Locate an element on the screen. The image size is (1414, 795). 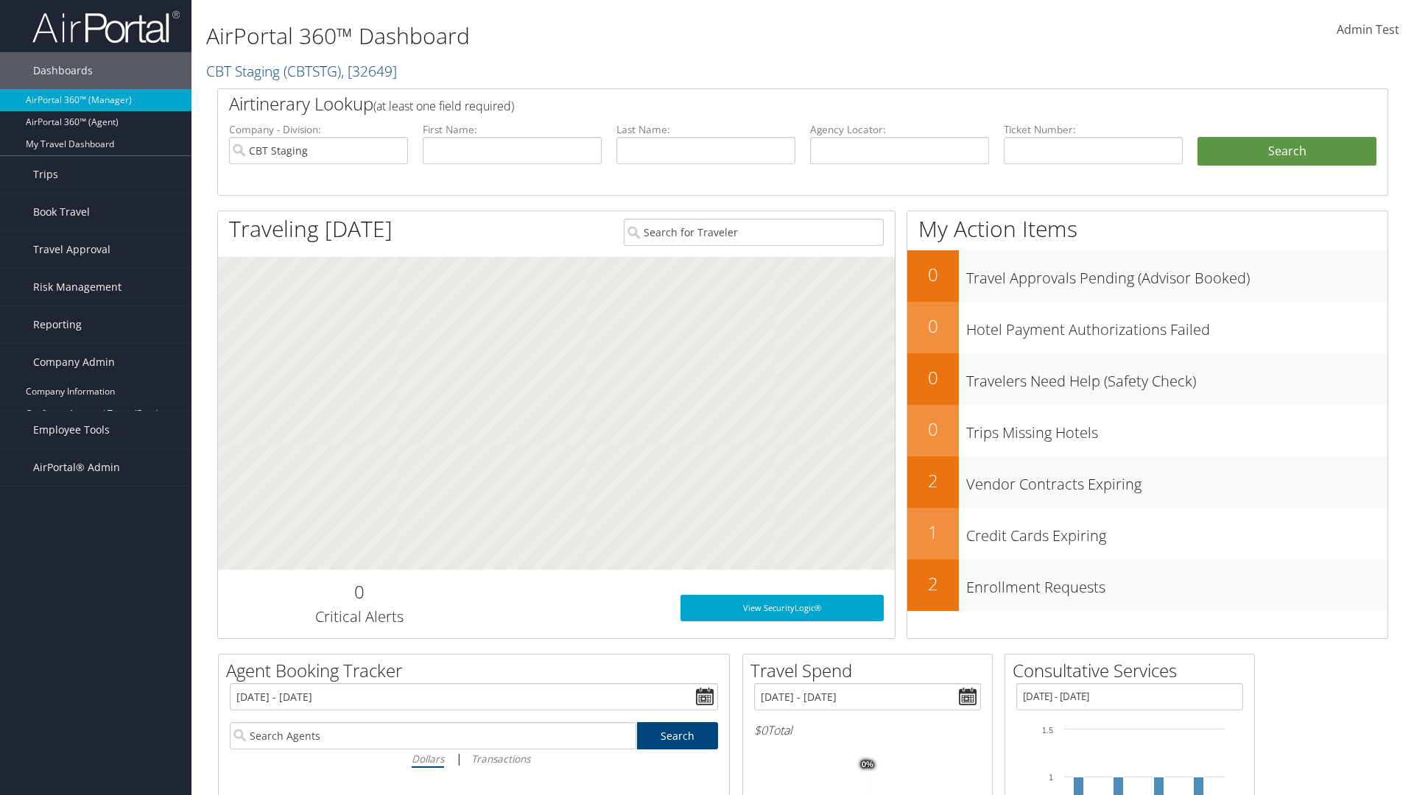
label: Last Name: is located at coordinates (705, 130).